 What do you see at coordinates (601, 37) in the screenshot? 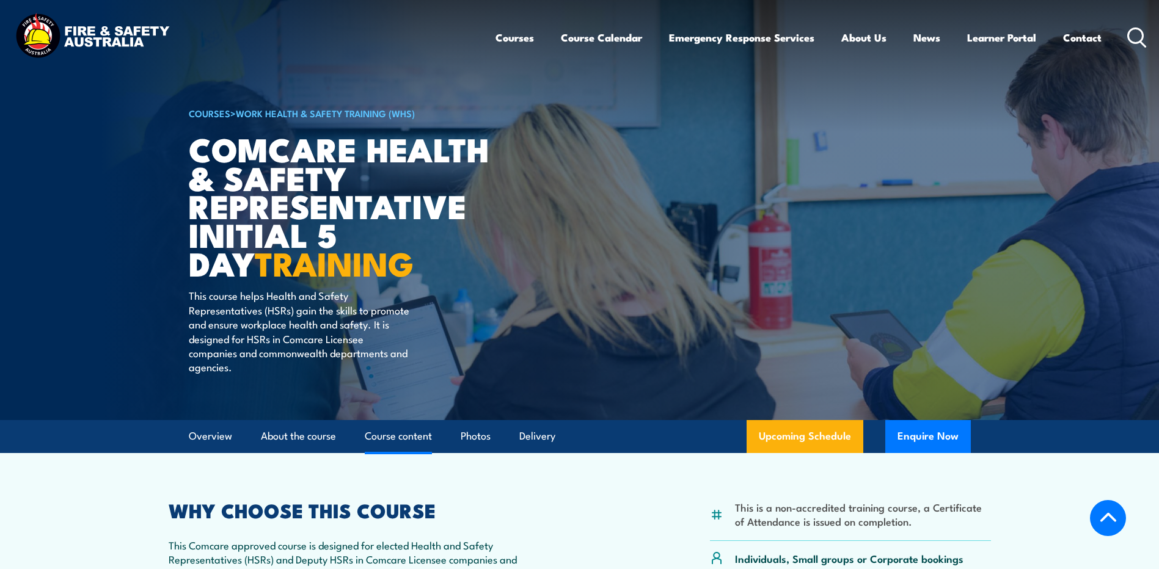
I see `a: Course Calendar` at bounding box center [601, 37].